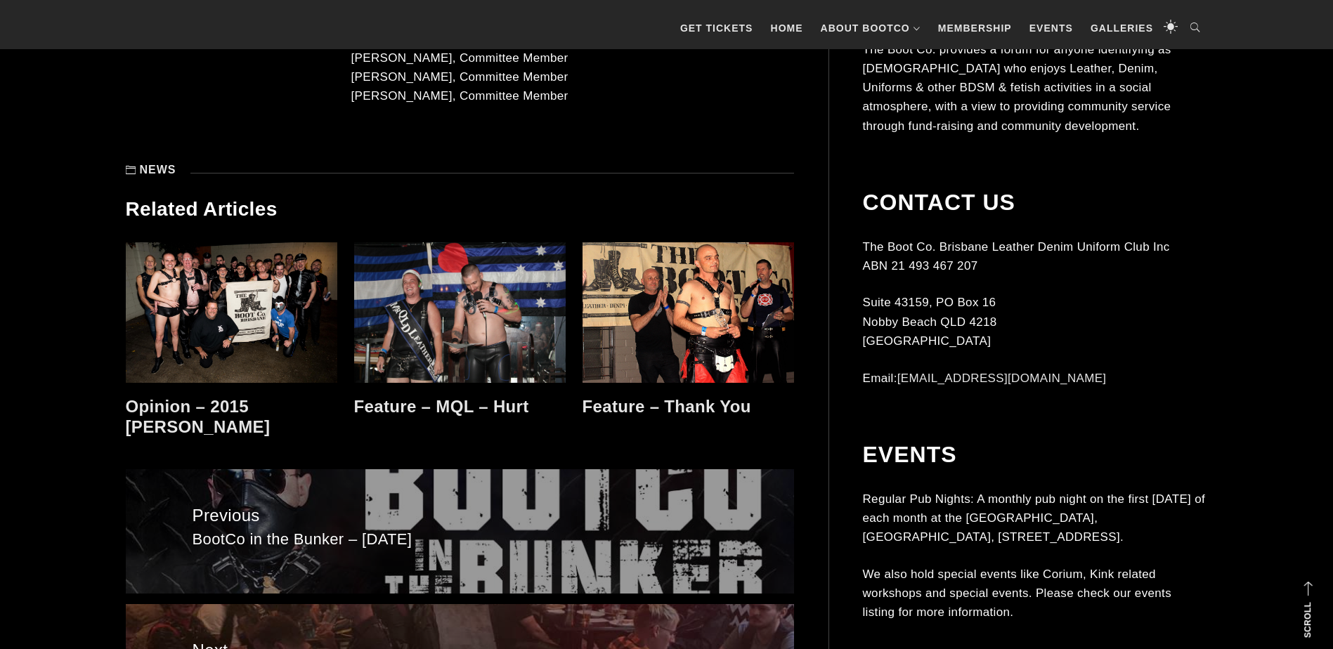 This screenshot has height=649, width=1333. Describe the element at coordinates (1035, 377) in the screenshot. I see `p: Email:` at that location.